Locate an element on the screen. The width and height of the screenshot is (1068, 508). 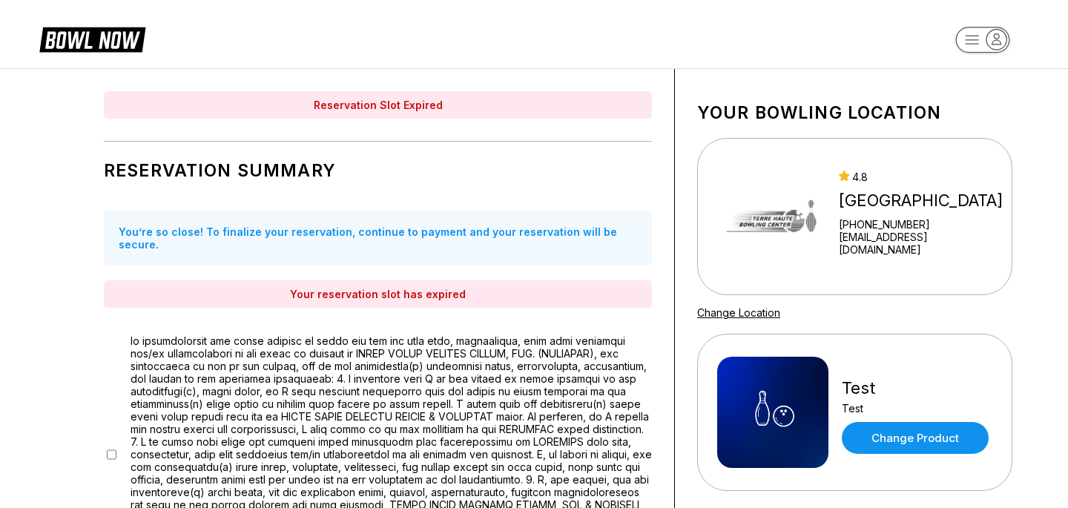
div: Your reservation slot has expired is located at coordinates (377, 294).